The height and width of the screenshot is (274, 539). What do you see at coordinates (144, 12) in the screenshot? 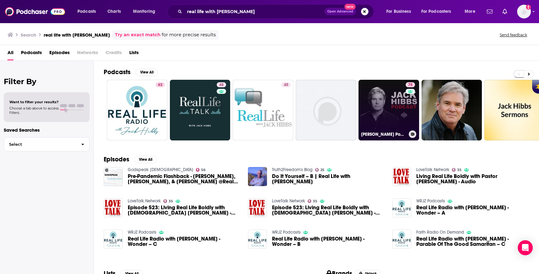
I see `span: Monitoring` at bounding box center [144, 12].